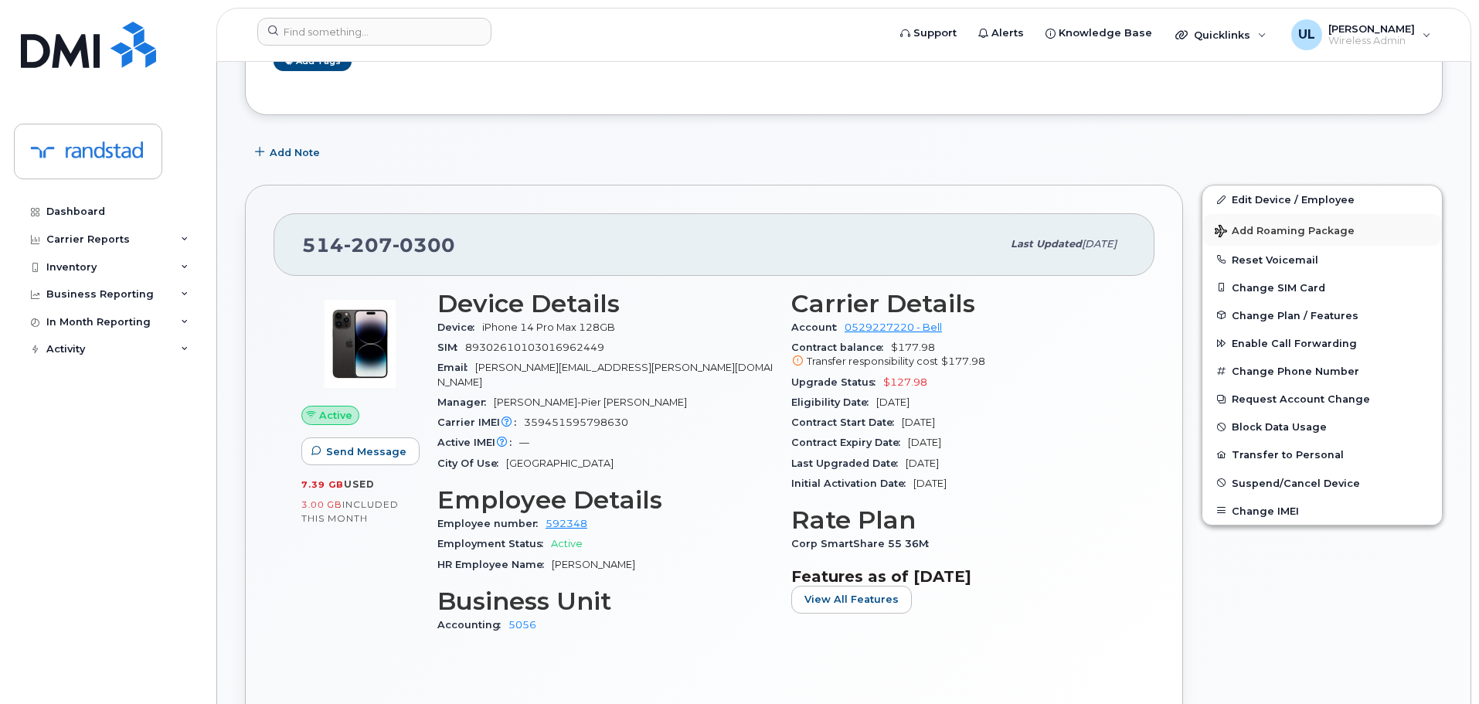 This screenshot has height=704, width=1479. What do you see at coordinates (605, 500) in the screenshot?
I see `h3: Employee Details` at bounding box center [605, 500].